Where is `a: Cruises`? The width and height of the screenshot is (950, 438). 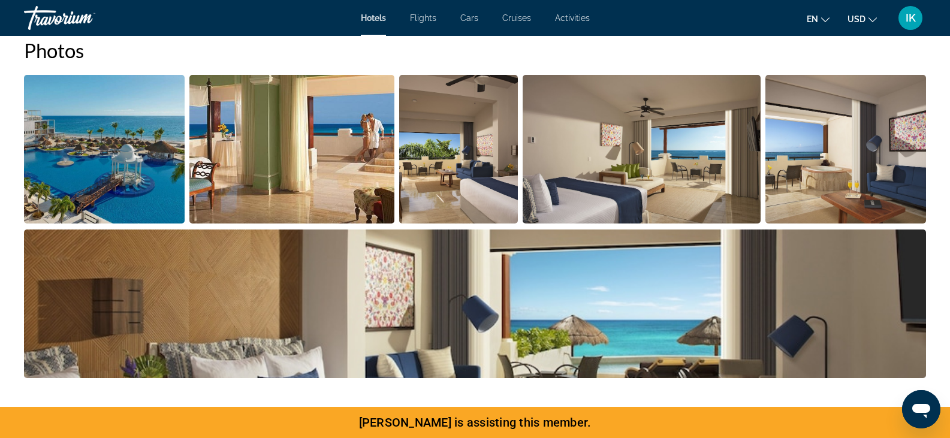 a: Cruises is located at coordinates (517, 18).